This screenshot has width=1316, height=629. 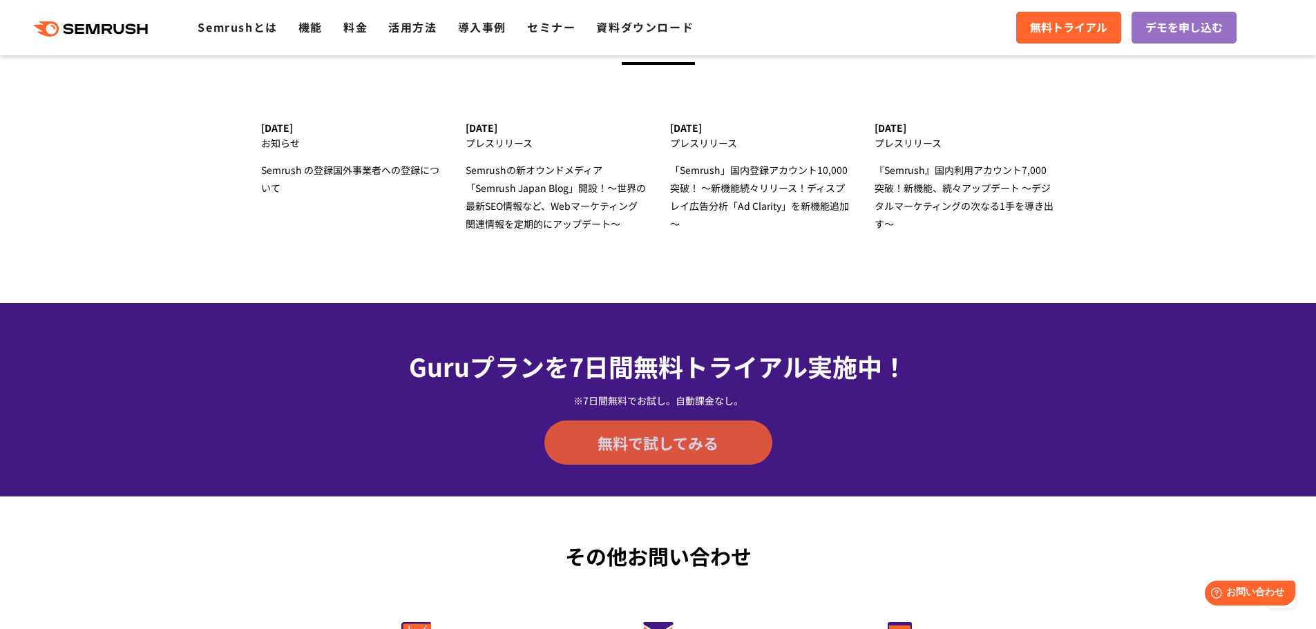 What do you see at coordinates (770, 366) in the screenshot?
I see `span: 無料トライアル実施中！` at bounding box center [770, 366].